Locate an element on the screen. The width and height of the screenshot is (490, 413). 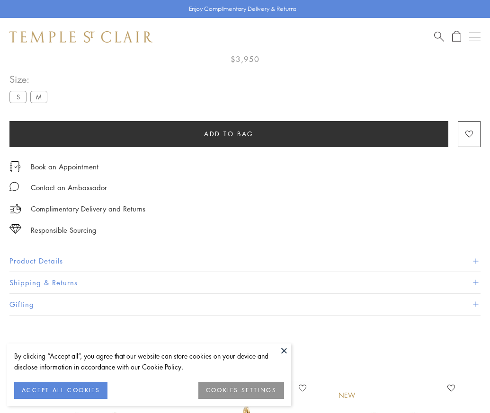
img: Temple St. Clair is located at coordinates (81, 37).